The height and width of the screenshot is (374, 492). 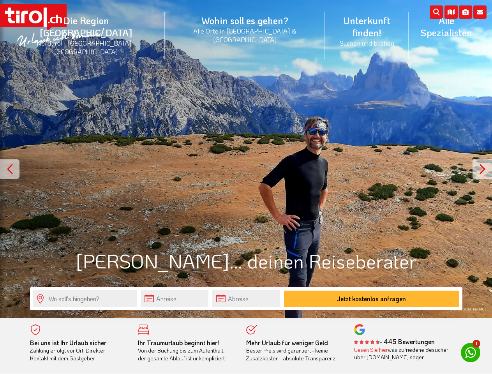 I want to click on input: Anreise, so click(x=175, y=299).